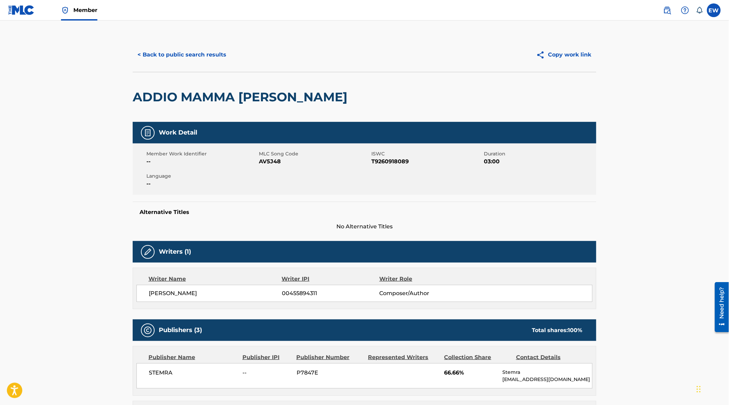 The image size is (729, 405). What do you see at coordinates (426, 162) in the screenshot?
I see `span: T9260918089` at bounding box center [426, 162].